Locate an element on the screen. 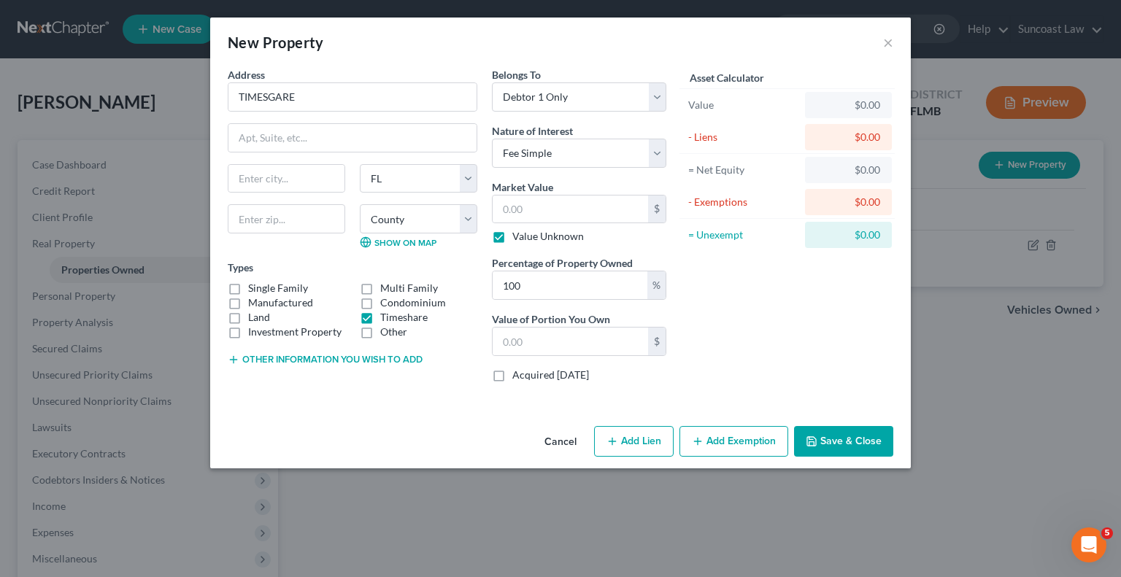  label: Asset Calculator is located at coordinates (727, 77).